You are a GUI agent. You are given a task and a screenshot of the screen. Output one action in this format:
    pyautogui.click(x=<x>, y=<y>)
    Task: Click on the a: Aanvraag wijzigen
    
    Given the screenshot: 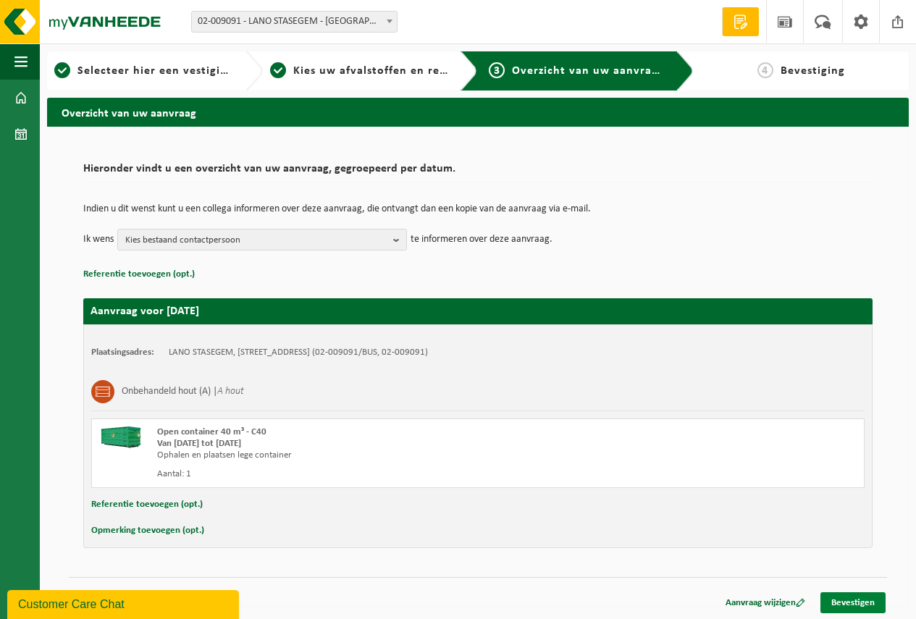 What is the action you would take?
    pyautogui.click(x=765, y=602)
    